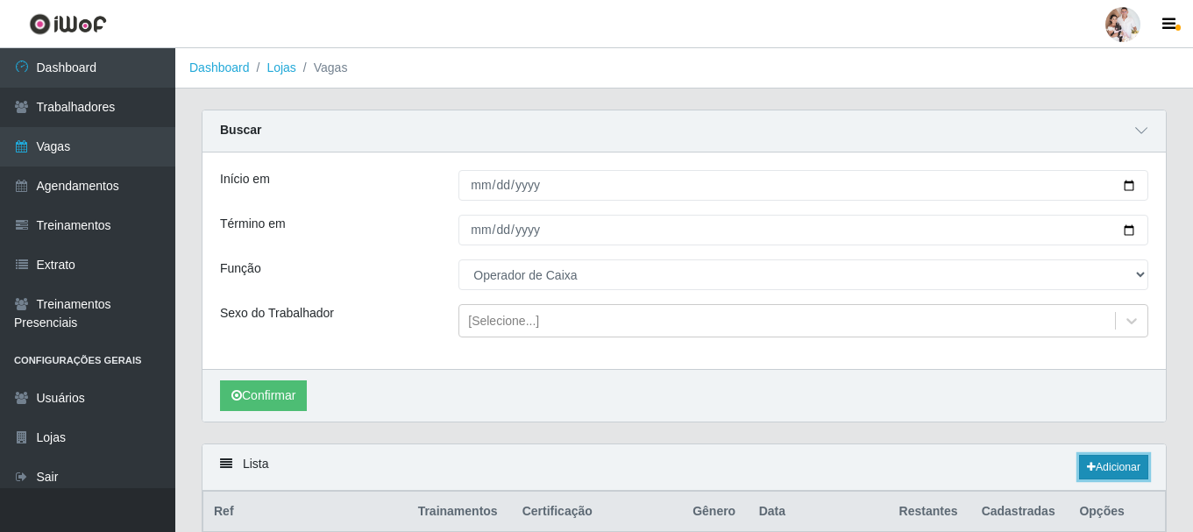  I want to click on nav: breadcrumb, so click(684, 68).